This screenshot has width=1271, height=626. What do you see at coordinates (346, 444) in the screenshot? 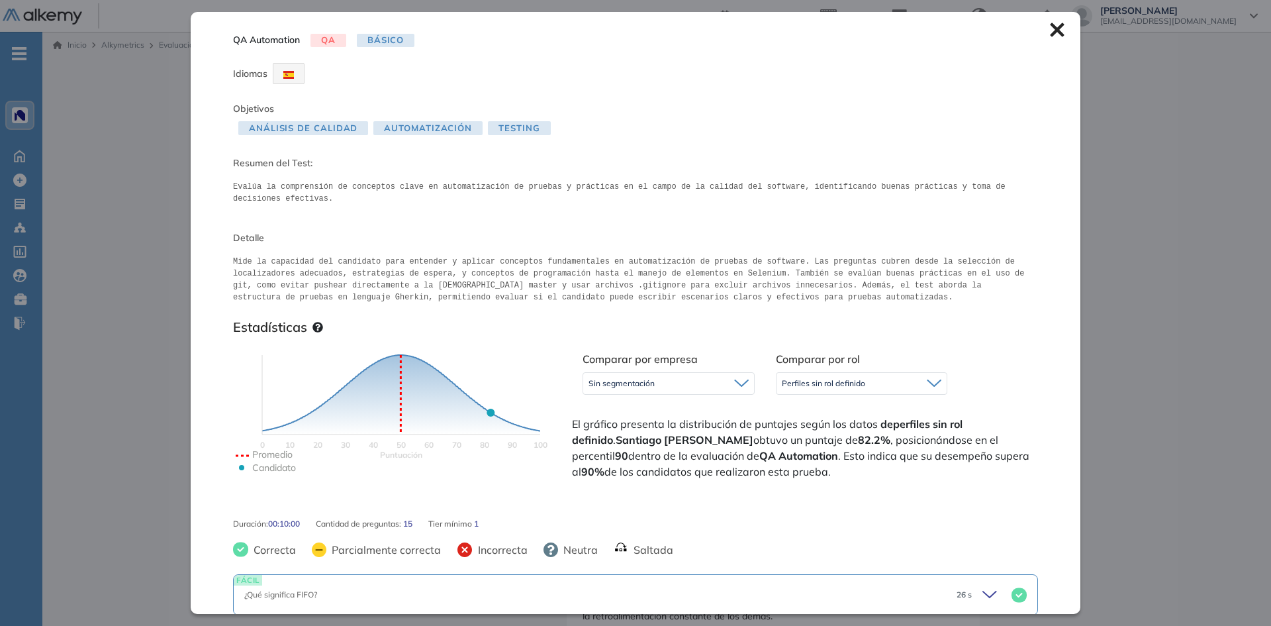
I see `text: 30` at bounding box center [346, 444].